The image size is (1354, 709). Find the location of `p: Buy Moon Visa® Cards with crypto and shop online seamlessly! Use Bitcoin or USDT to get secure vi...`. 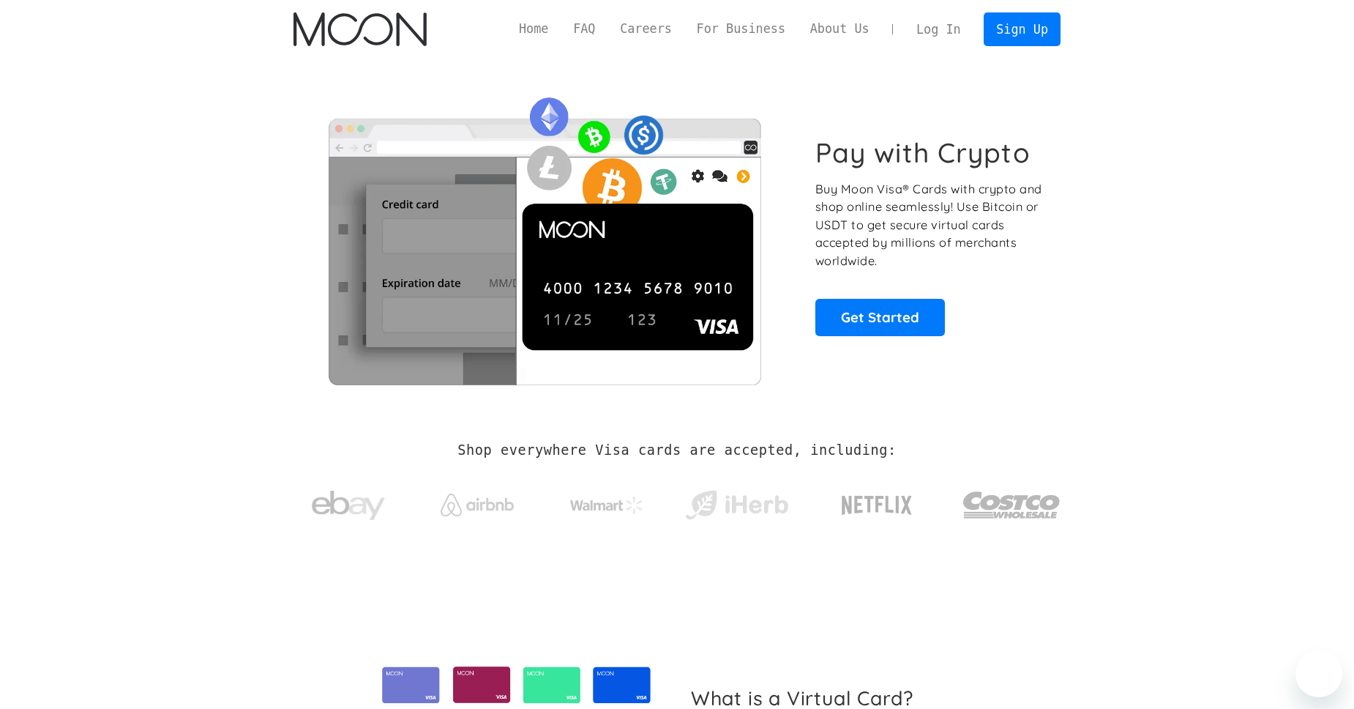

p: Buy Moon Visa® Cards with crypto and shop online seamlessly! Use Bitcoin or USDT to get secure vi... is located at coordinates (930, 225).